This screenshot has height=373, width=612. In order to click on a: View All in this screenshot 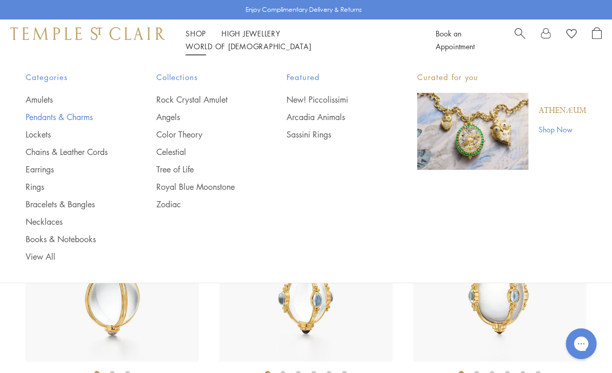, I will do `click(70, 256)`.